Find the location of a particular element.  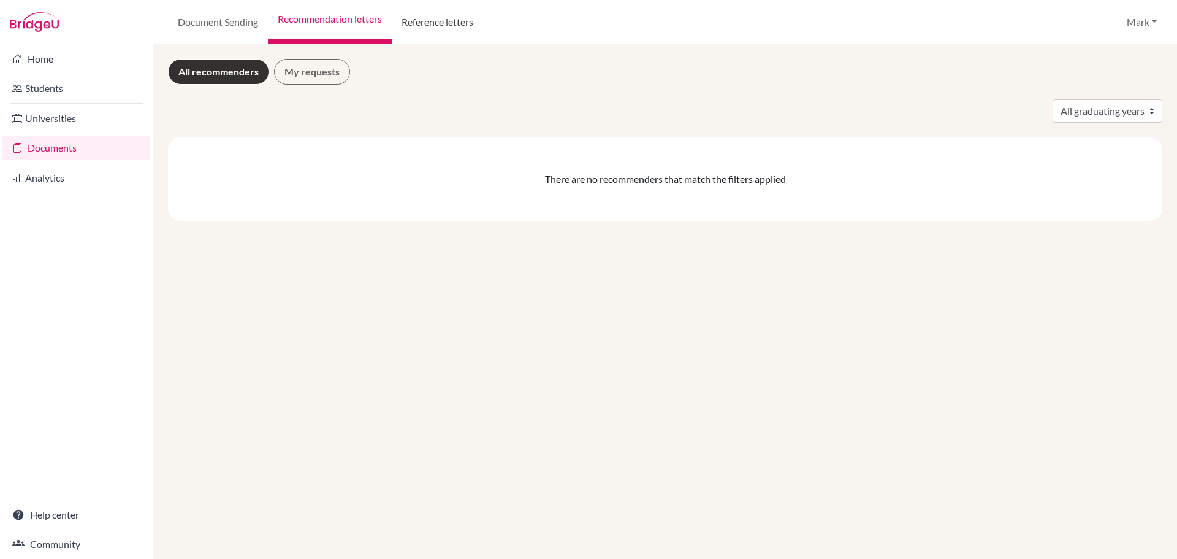

a: Home is located at coordinates (76, 59).